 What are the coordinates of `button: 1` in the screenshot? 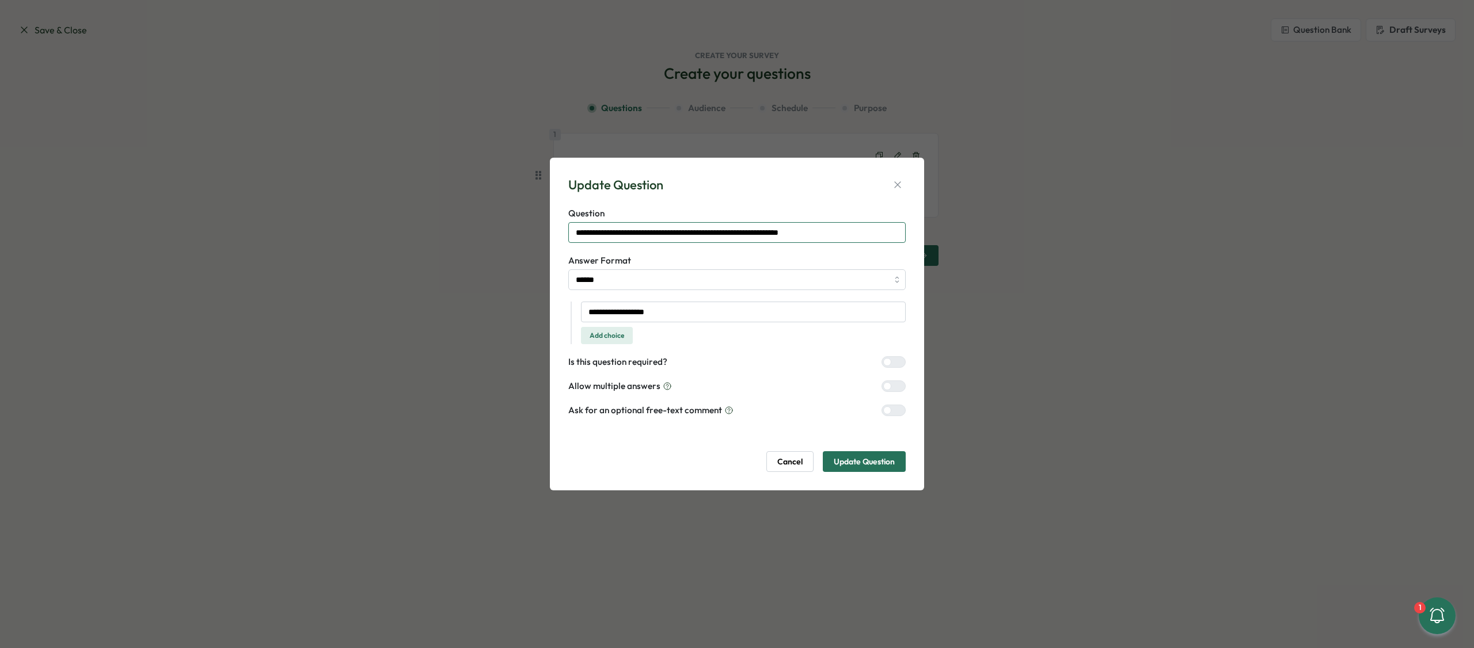 It's located at (1437, 616).